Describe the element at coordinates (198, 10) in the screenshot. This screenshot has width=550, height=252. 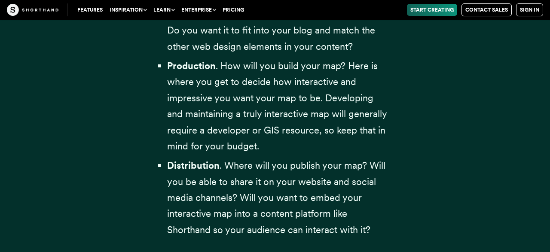
I see `button: Enterprise` at that location.